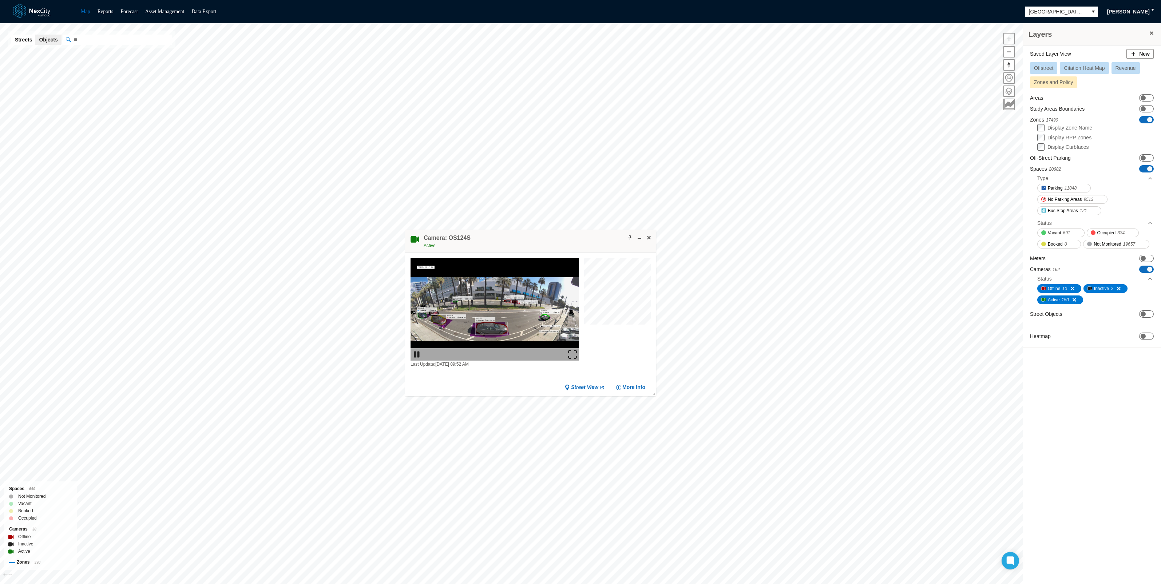 The width and height of the screenshot is (1161, 584). Describe the element at coordinates (1064, 199) in the screenshot. I see `span: No Parking Areas` at that location.